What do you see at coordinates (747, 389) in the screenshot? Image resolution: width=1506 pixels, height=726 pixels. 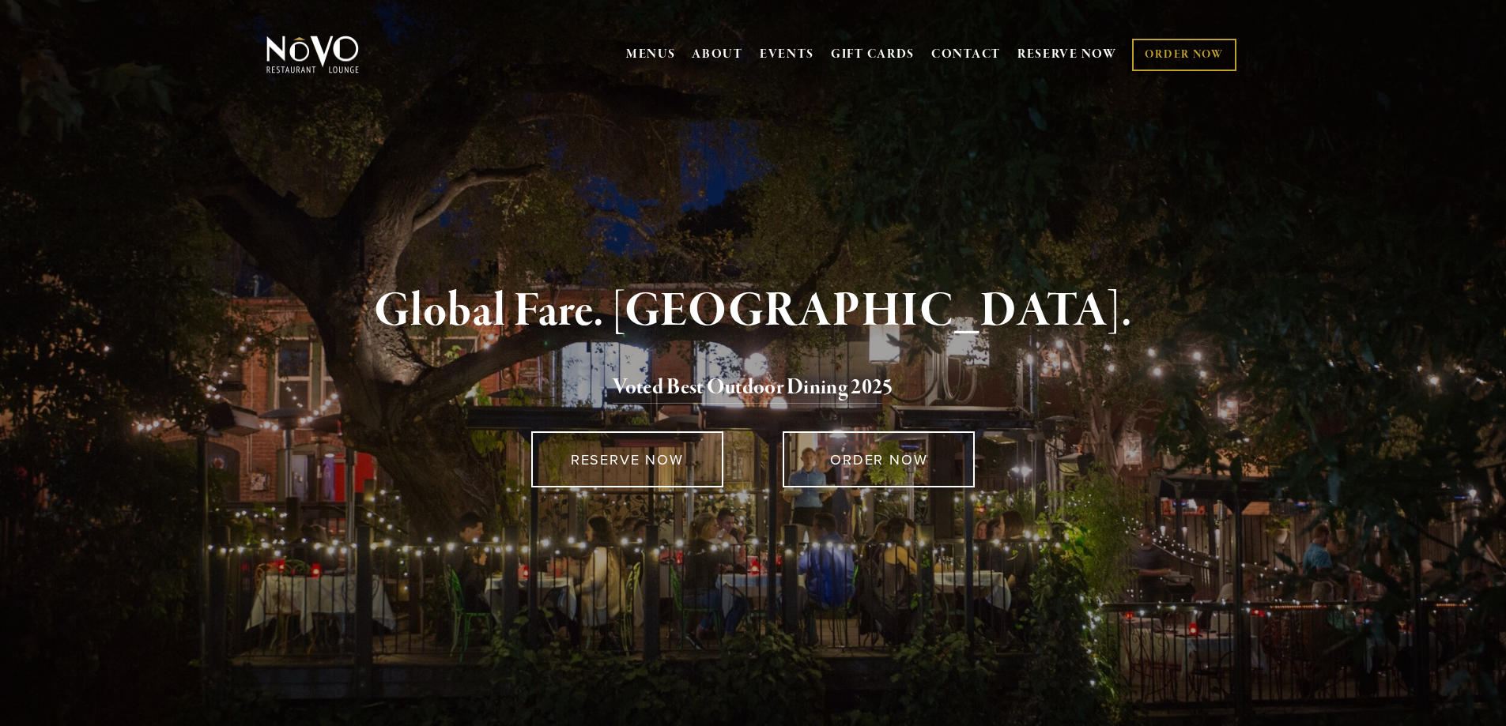 I see `a: Voted Best Outdoor Dining 202` at bounding box center [747, 389].